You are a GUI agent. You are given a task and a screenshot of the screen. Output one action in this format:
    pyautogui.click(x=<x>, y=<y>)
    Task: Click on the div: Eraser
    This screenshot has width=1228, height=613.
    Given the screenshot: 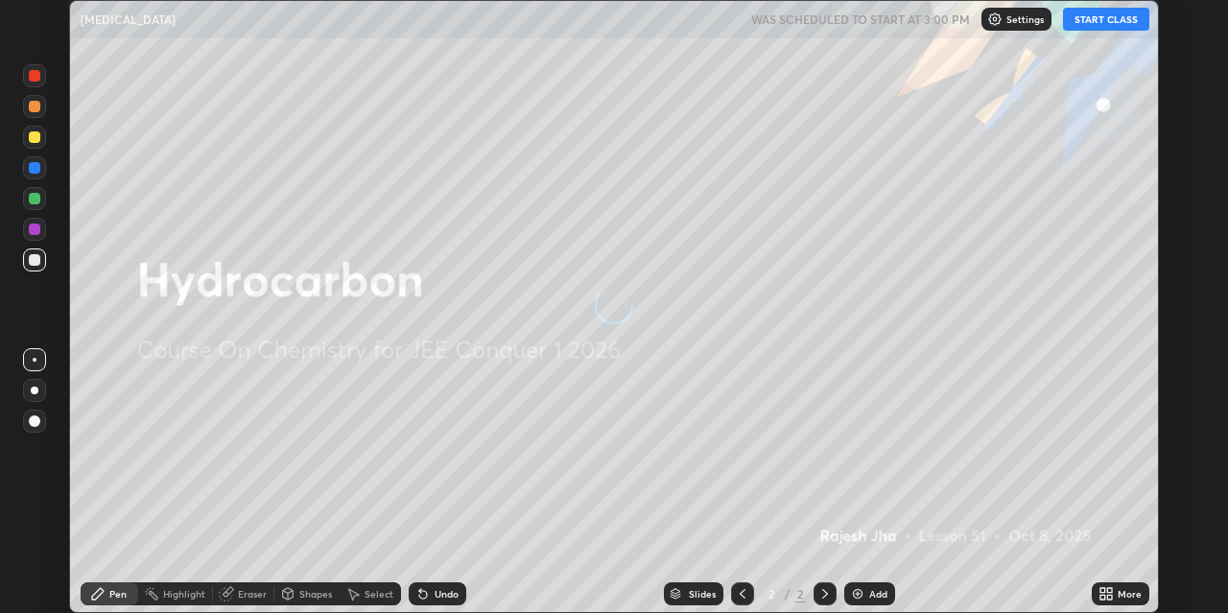 What is the action you would take?
    pyautogui.click(x=252, y=594)
    